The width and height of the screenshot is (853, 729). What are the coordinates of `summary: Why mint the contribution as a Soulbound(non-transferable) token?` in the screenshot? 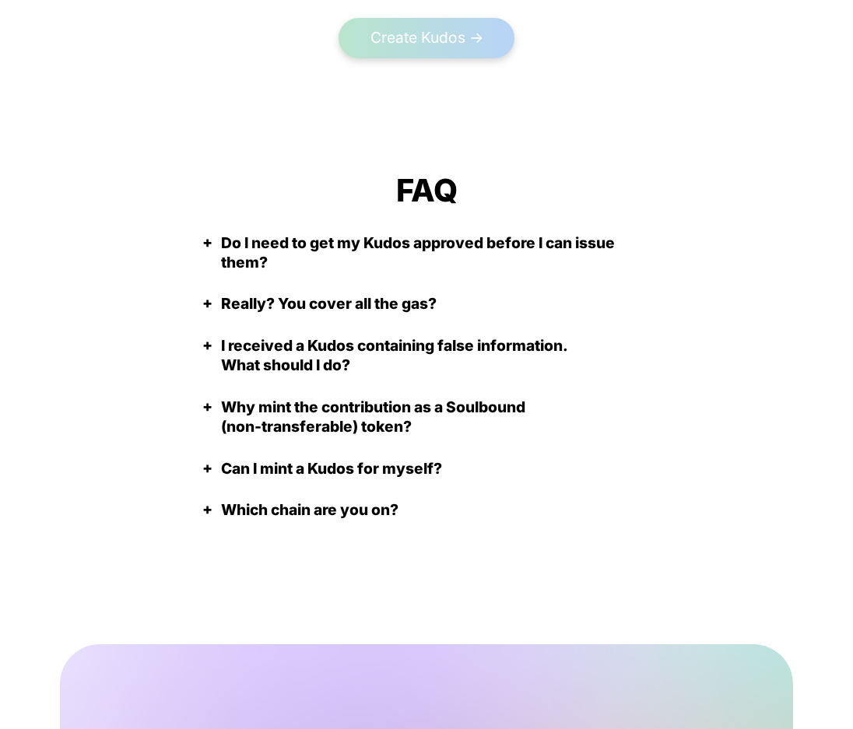 It's located at (426, 417).